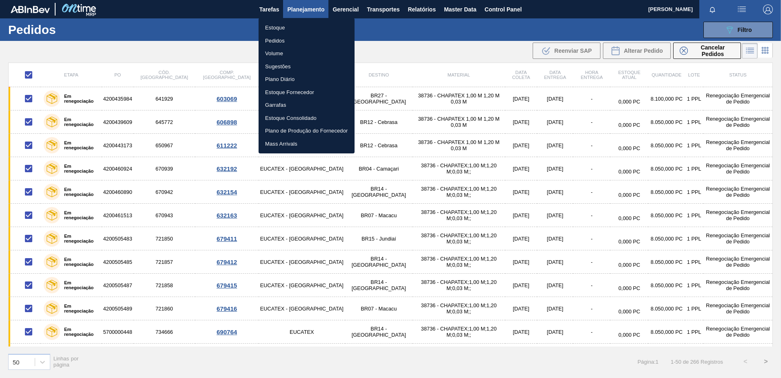  What do you see at coordinates (306, 131) in the screenshot?
I see `li: Plano de Produção do Fornecedor` at bounding box center [306, 131].